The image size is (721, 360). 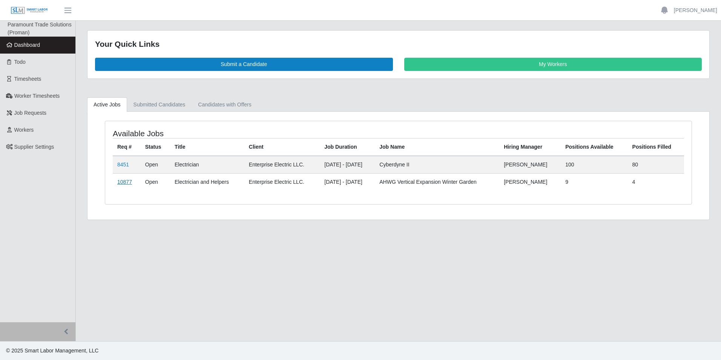 I want to click on a: 8451, so click(x=123, y=164).